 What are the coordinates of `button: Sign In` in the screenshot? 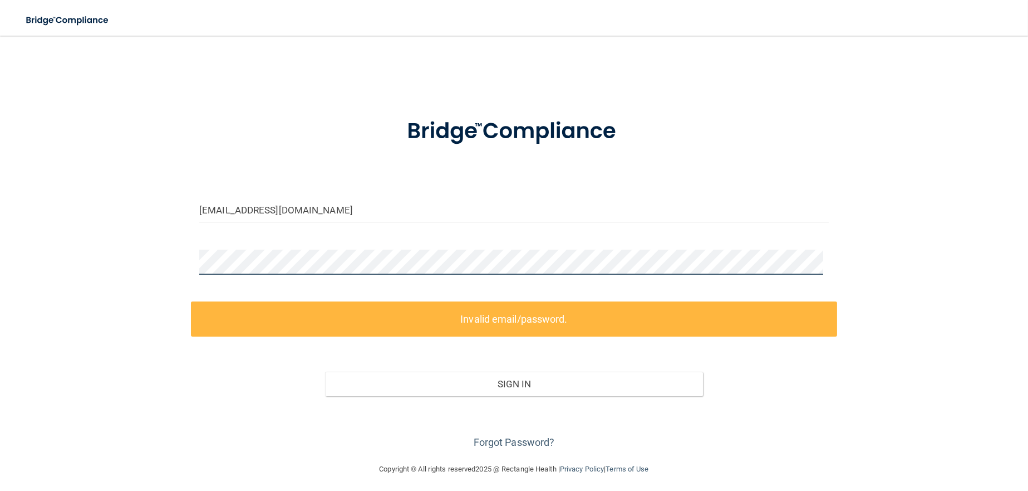 It's located at (514, 384).